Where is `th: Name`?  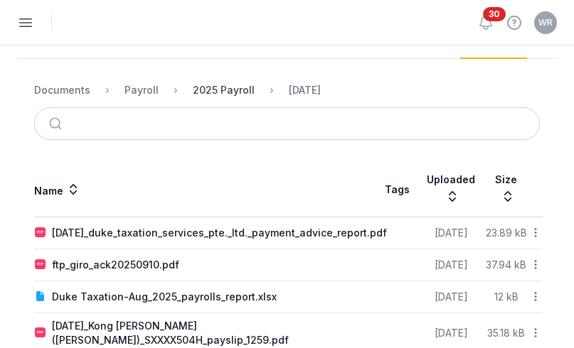 th: Name is located at coordinates (205, 190).